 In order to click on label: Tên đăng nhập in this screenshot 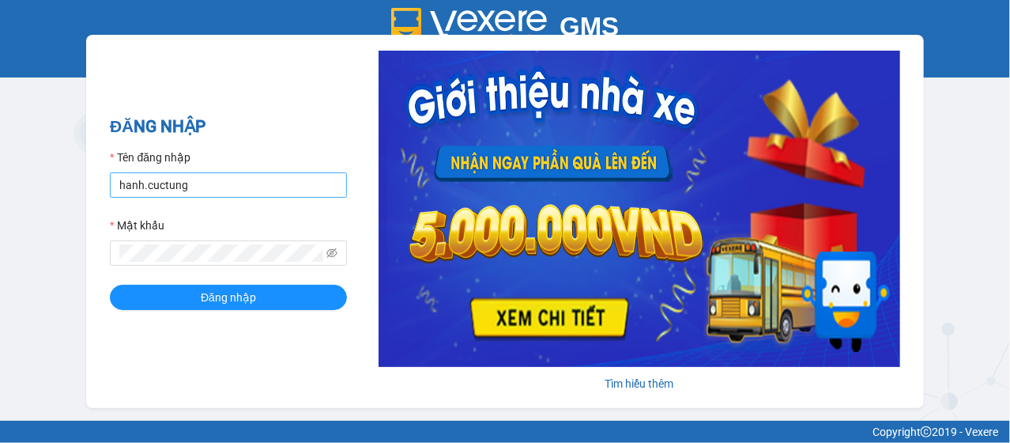, I will do `click(150, 157)`.